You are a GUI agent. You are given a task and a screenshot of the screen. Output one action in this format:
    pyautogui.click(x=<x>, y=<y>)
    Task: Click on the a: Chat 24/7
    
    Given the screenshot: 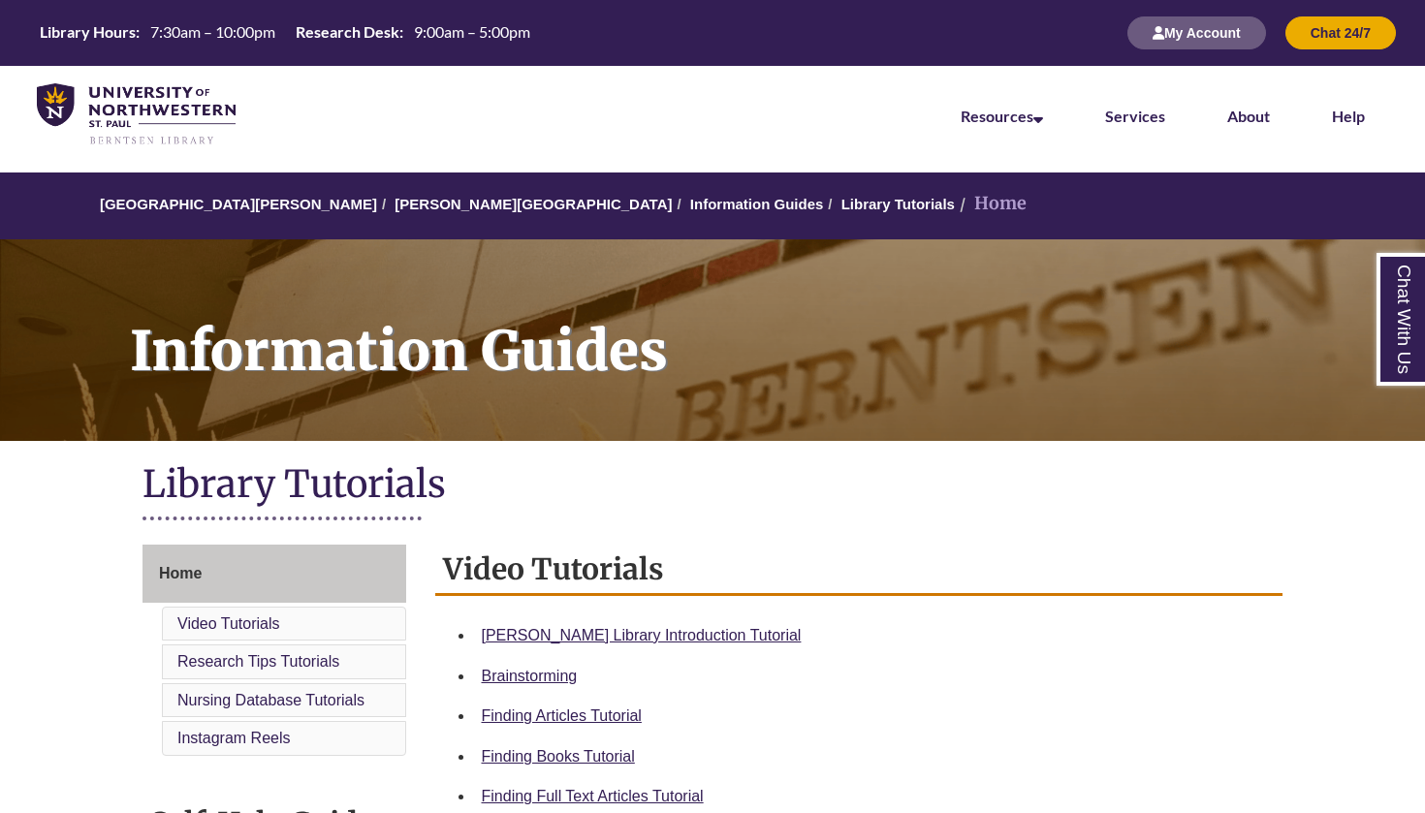 What is the action you would take?
    pyautogui.click(x=1340, y=32)
    